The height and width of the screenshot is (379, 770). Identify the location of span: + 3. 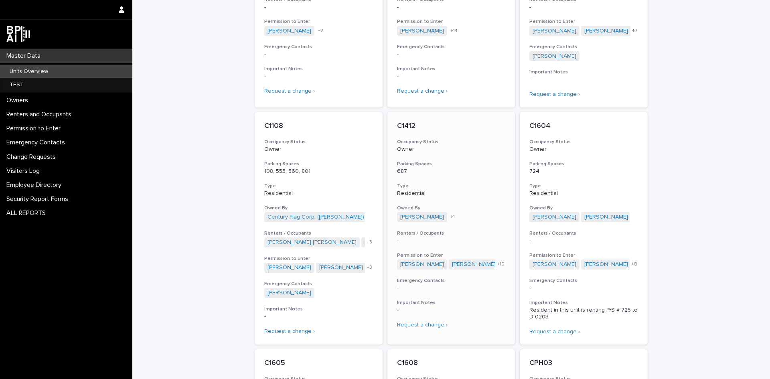
(369, 268).